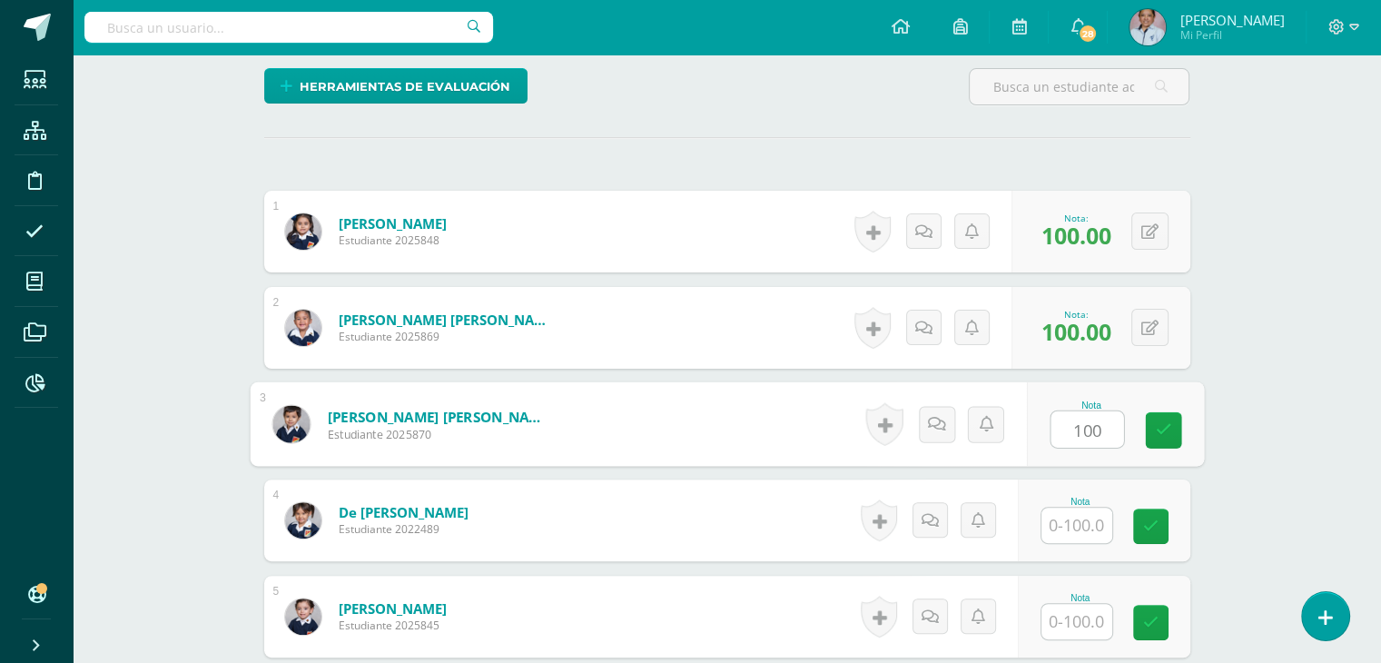  Describe the element at coordinates (439, 434) in the screenshot. I see `span: Estudiante 2025870` at that location.